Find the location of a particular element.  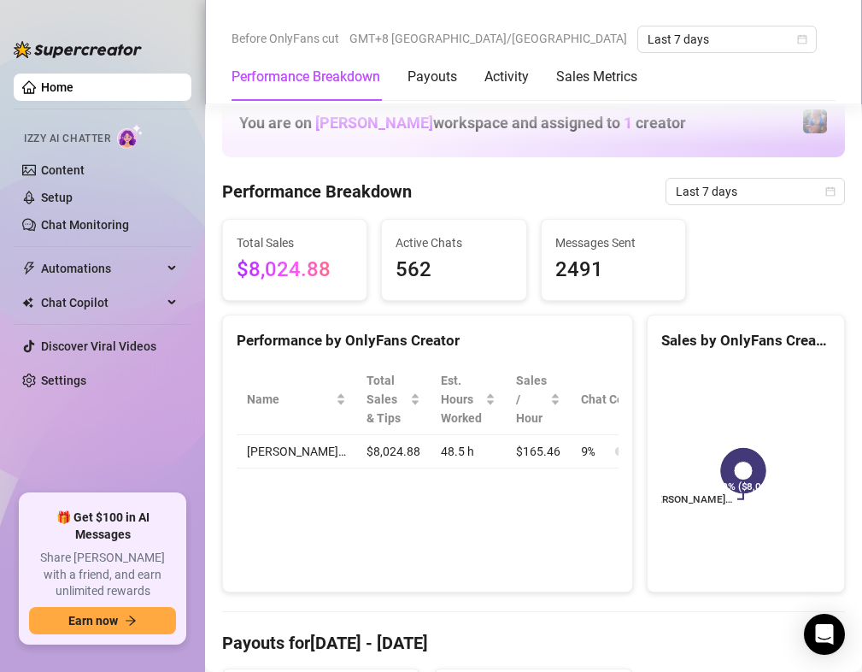

div: Payouts is located at coordinates (432, 77).